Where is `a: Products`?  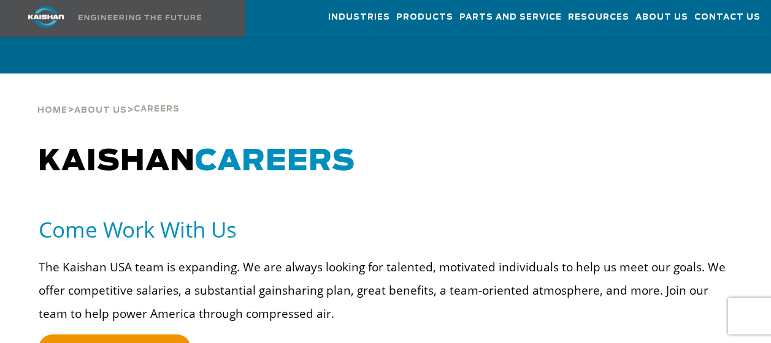 a: Products is located at coordinates (424, 17).